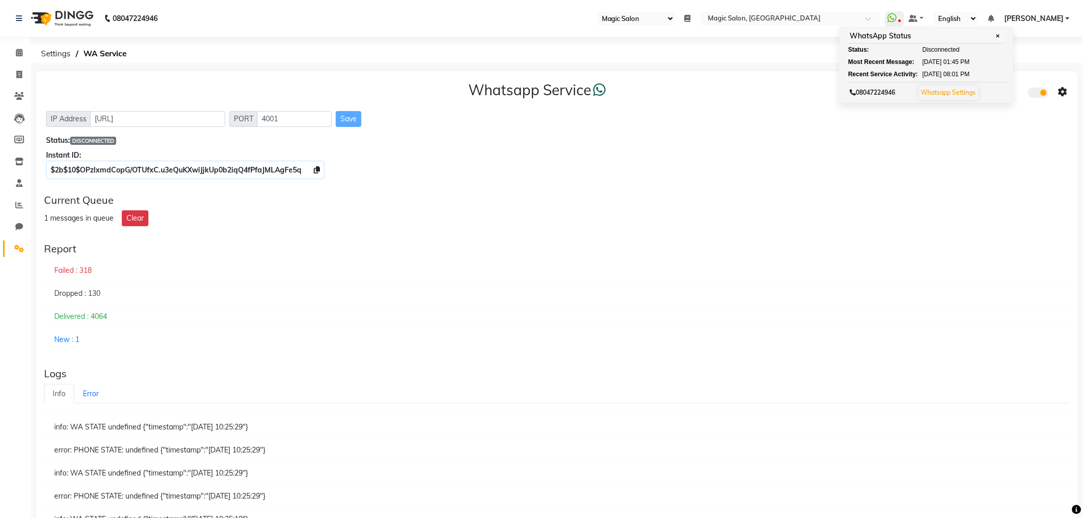  Describe the element at coordinates (948, 92) in the screenshot. I see `a: Whatsapp Settings` at that location.